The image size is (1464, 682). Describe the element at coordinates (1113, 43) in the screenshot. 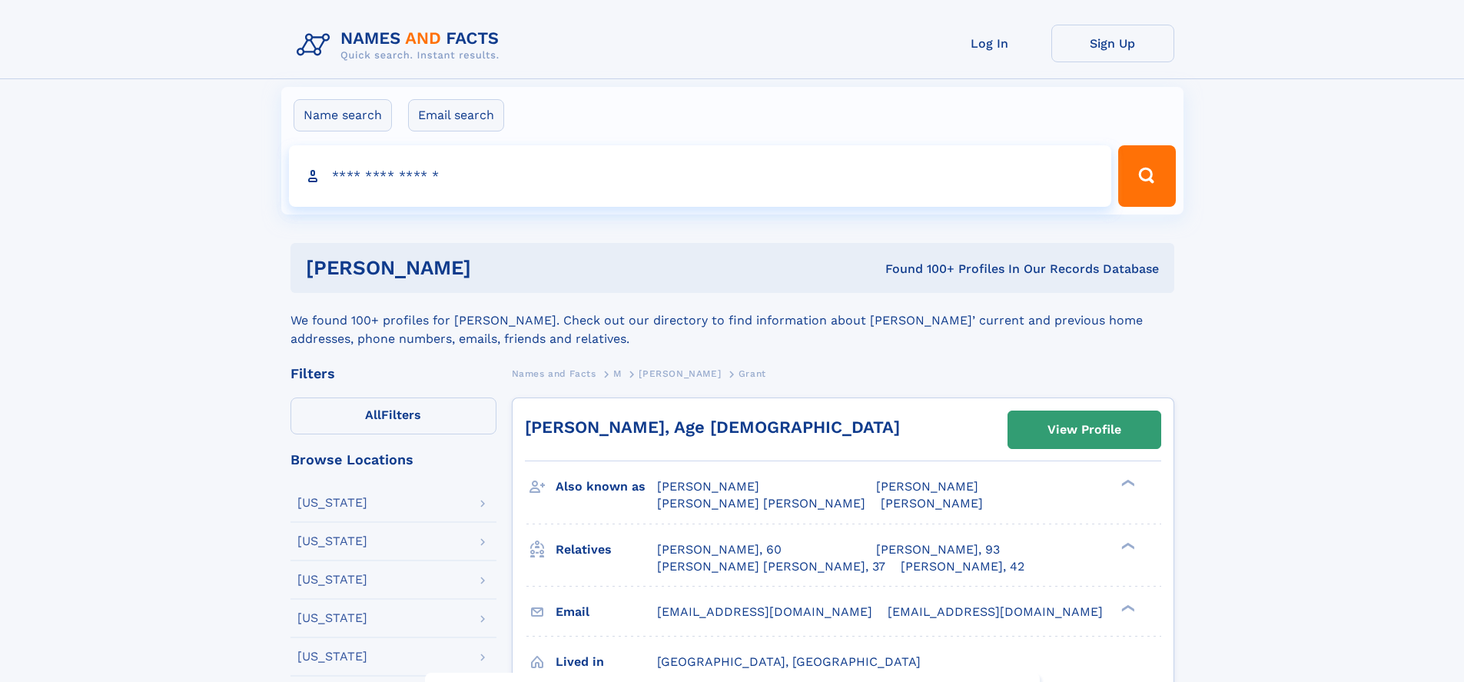

I see `a: Sign Up` at that location.